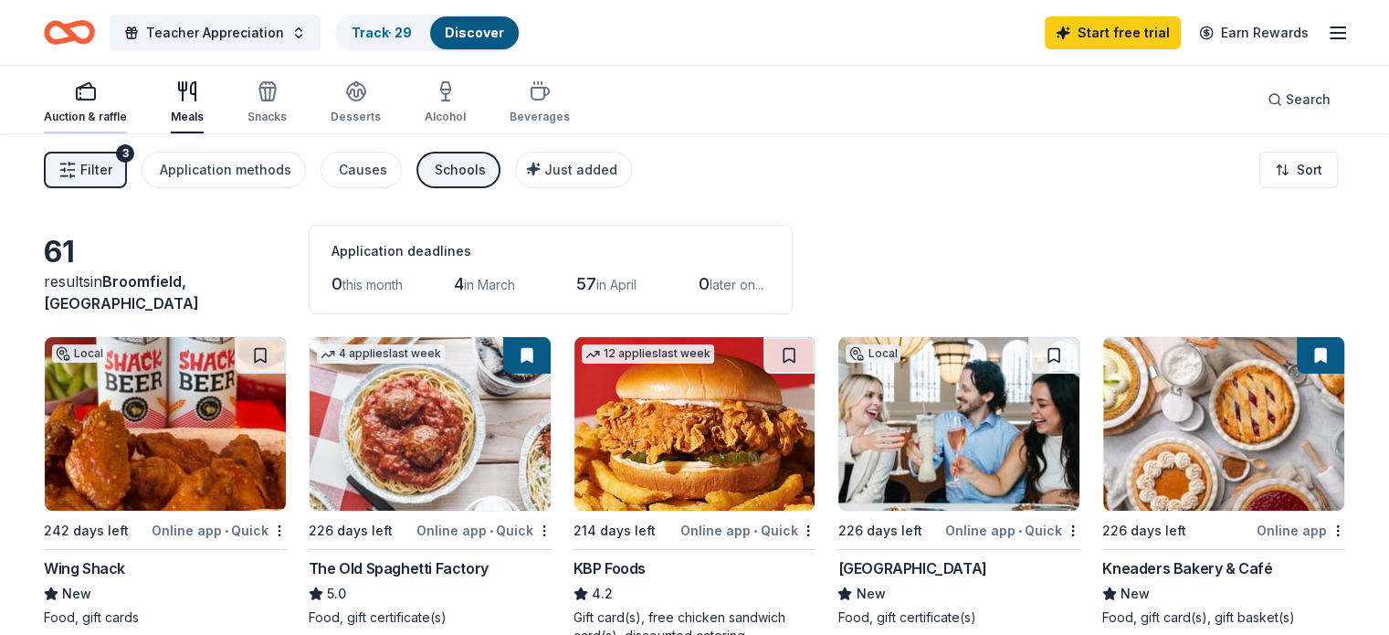 The width and height of the screenshot is (1389, 635). What do you see at coordinates (215, 33) in the screenshot?
I see `button: Teacher Appreciation` at bounding box center [215, 33].